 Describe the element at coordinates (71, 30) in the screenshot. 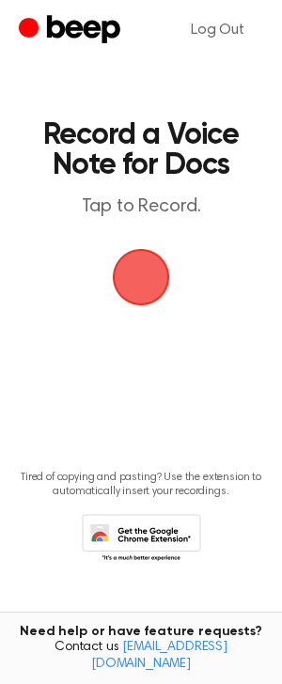

I see `a: Beep` at that location.